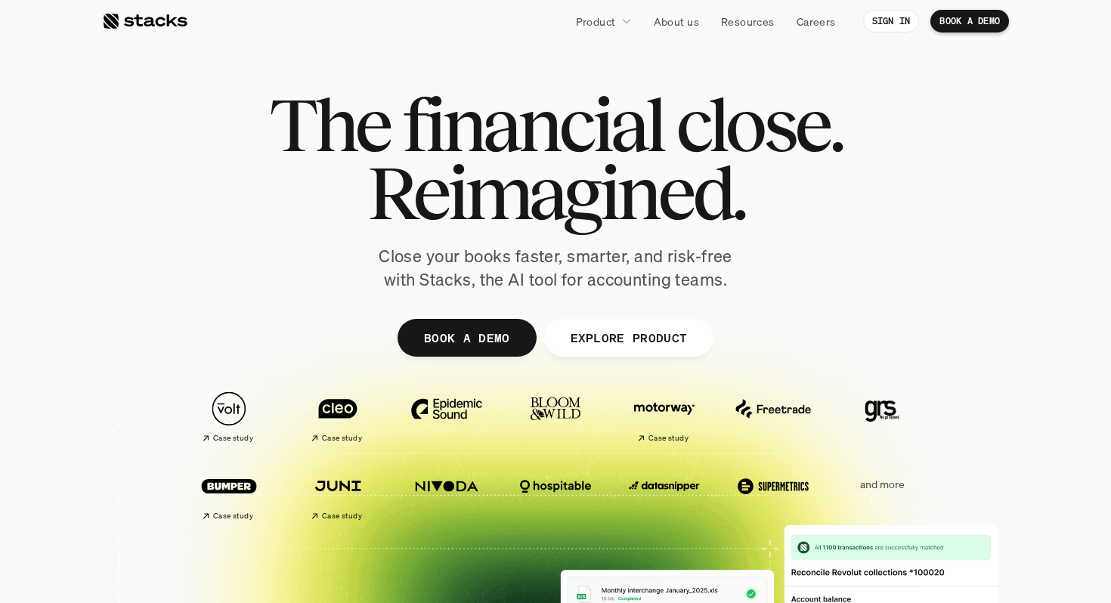 Image resolution: width=1111 pixels, height=603 pixels. What do you see at coordinates (677, 21) in the screenshot?
I see `a: About us` at bounding box center [677, 21].